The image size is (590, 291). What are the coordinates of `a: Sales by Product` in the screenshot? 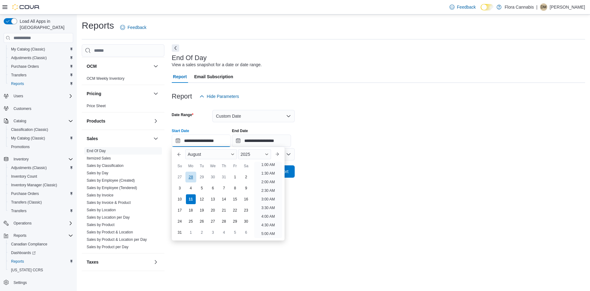 It's located at (101, 224).